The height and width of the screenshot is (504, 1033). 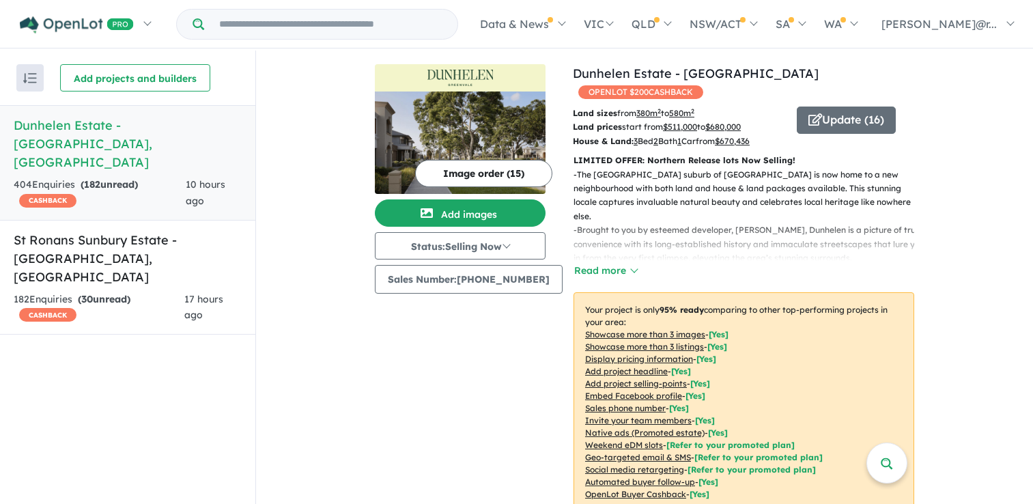 I want to click on p: Bed Bath Car from, so click(x=679, y=141).